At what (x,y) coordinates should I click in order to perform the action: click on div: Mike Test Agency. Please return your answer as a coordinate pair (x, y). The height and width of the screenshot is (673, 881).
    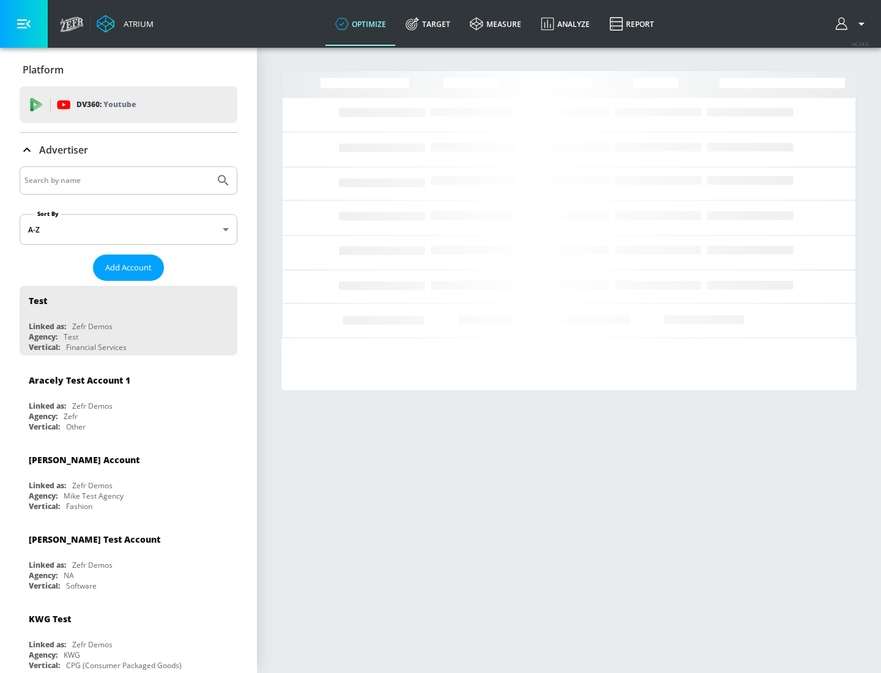
    Looking at the image, I should click on (94, 496).